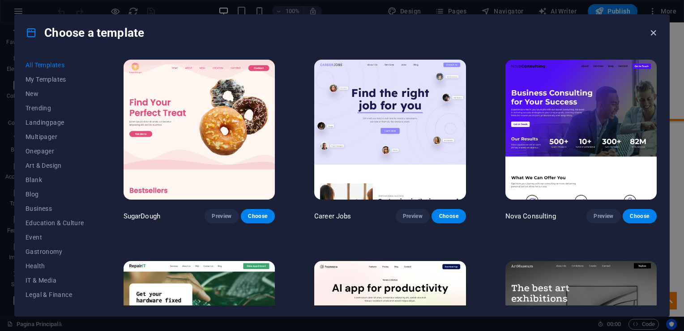  I want to click on span: All Templates, so click(55, 65).